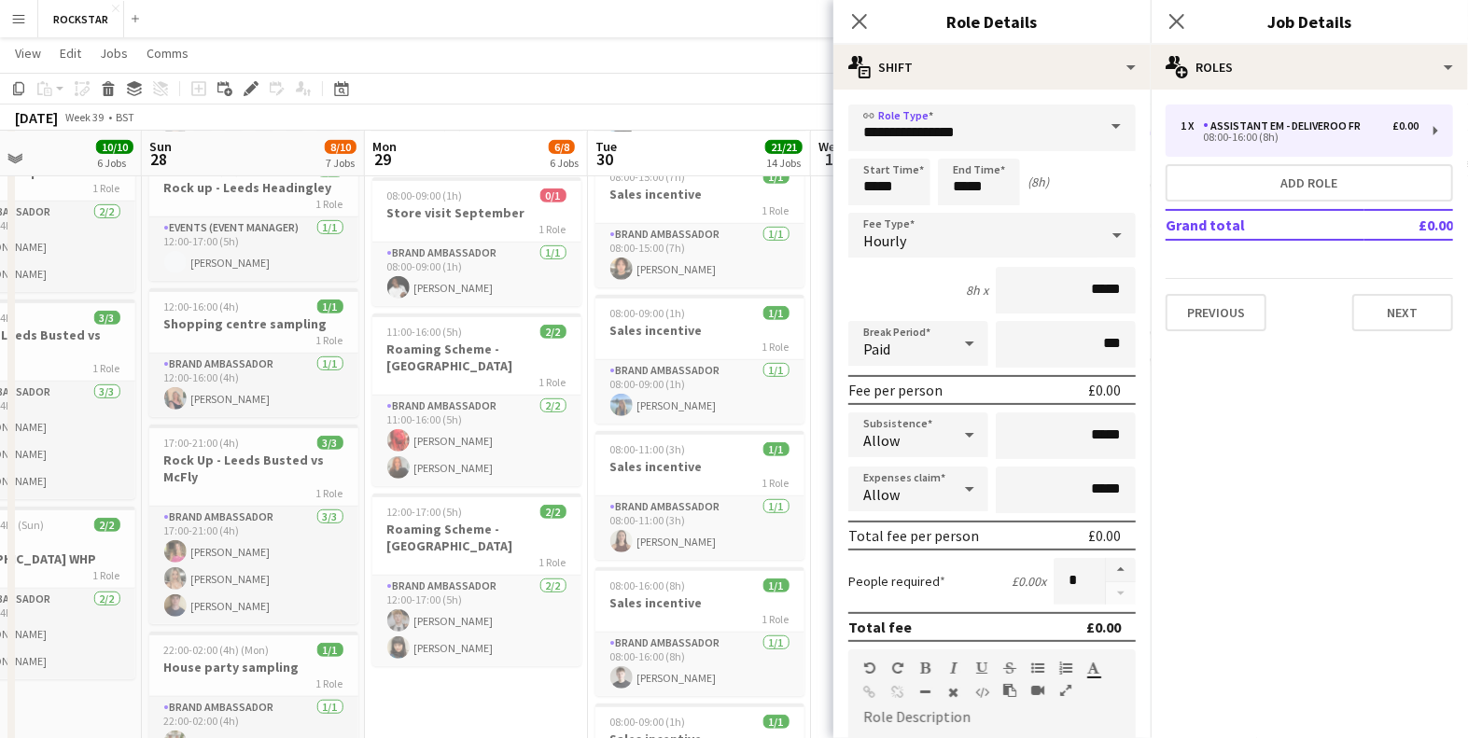 This screenshot has height=738, width=1468. Describe the element at coordinates (1038, 668) in the screenshot. I see `button: Unordered List` at that location.